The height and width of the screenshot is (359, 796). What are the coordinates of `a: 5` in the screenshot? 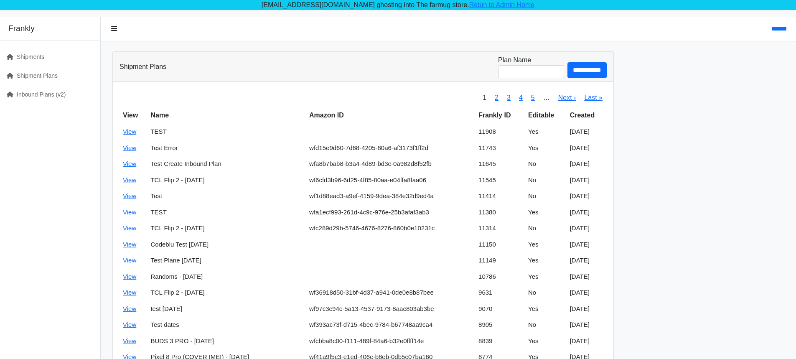 It's located at (533, 97).